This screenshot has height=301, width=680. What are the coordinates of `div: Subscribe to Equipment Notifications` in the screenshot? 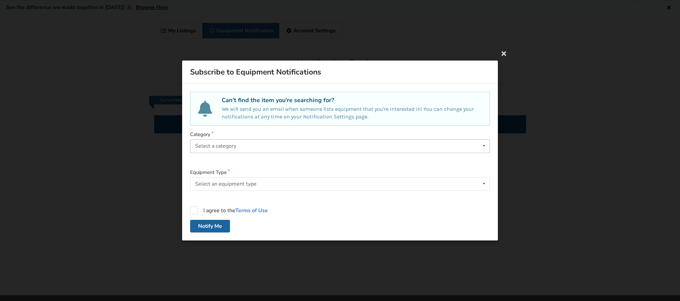 It's located at (340, 72).